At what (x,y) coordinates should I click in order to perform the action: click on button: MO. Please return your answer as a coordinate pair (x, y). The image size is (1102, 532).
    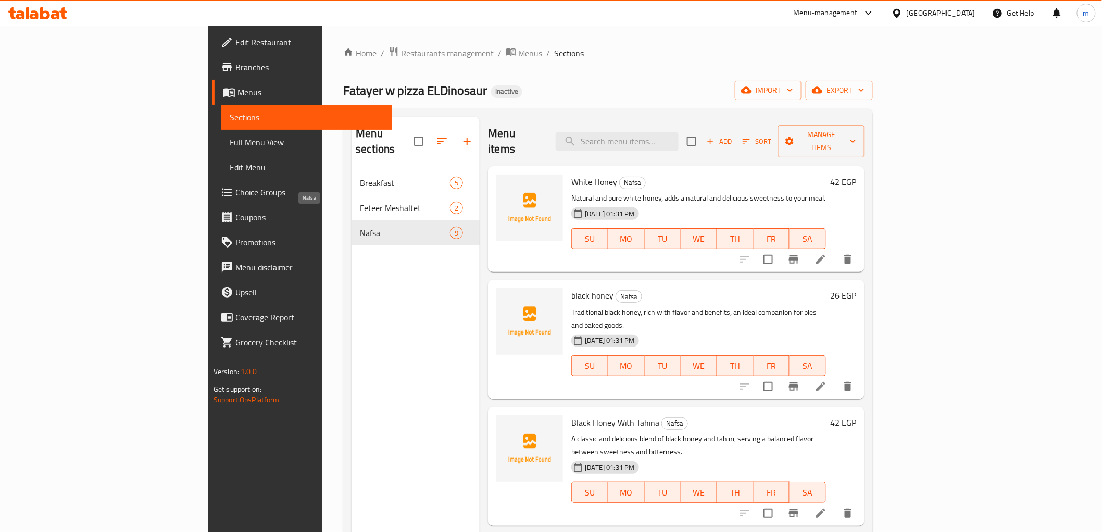
    Looking at the image, I should click on (626, 238).